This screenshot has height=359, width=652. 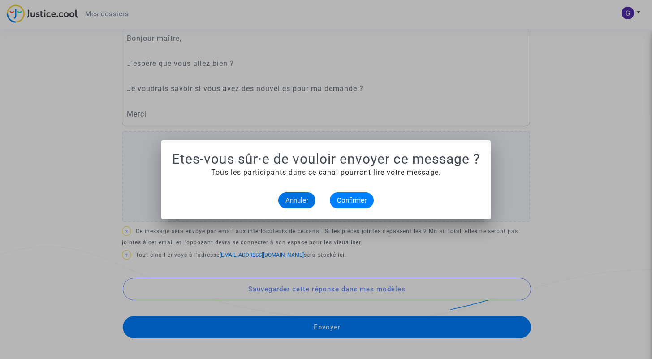 What do you see at coordinates (352, 200) in the screenshot?
I see `span: Confirmer` at bounding box center [352, 200].